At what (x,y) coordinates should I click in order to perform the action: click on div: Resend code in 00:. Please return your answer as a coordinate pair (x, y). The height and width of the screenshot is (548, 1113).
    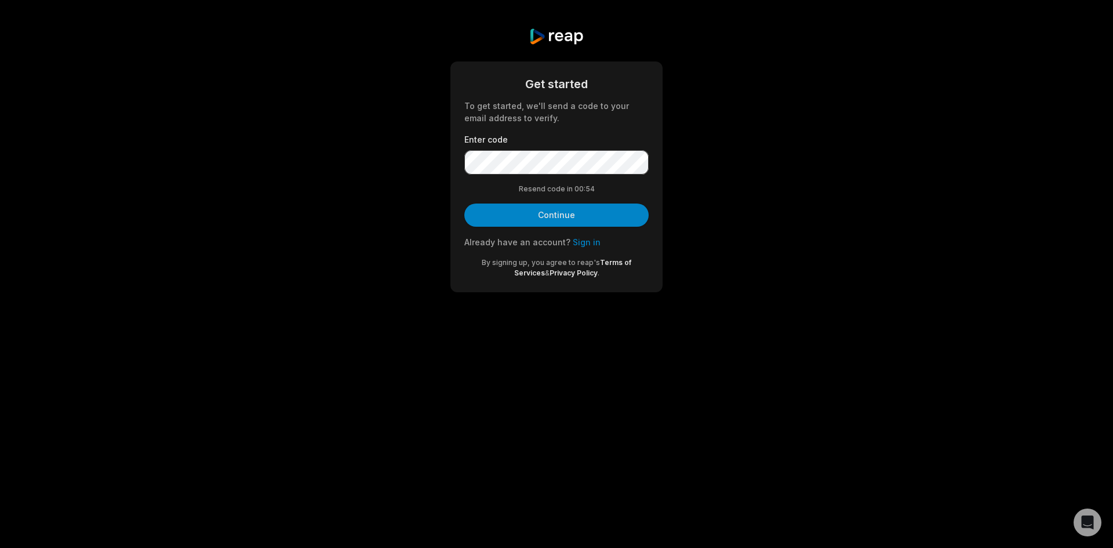
    Looking at the image, I should click on (557, 189).